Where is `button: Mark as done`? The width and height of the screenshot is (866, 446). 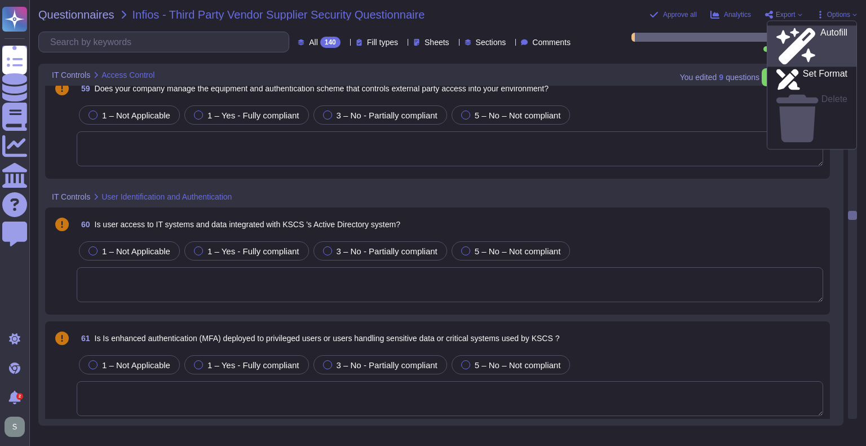 button: Mark as done is located at coordinates (796, 77).